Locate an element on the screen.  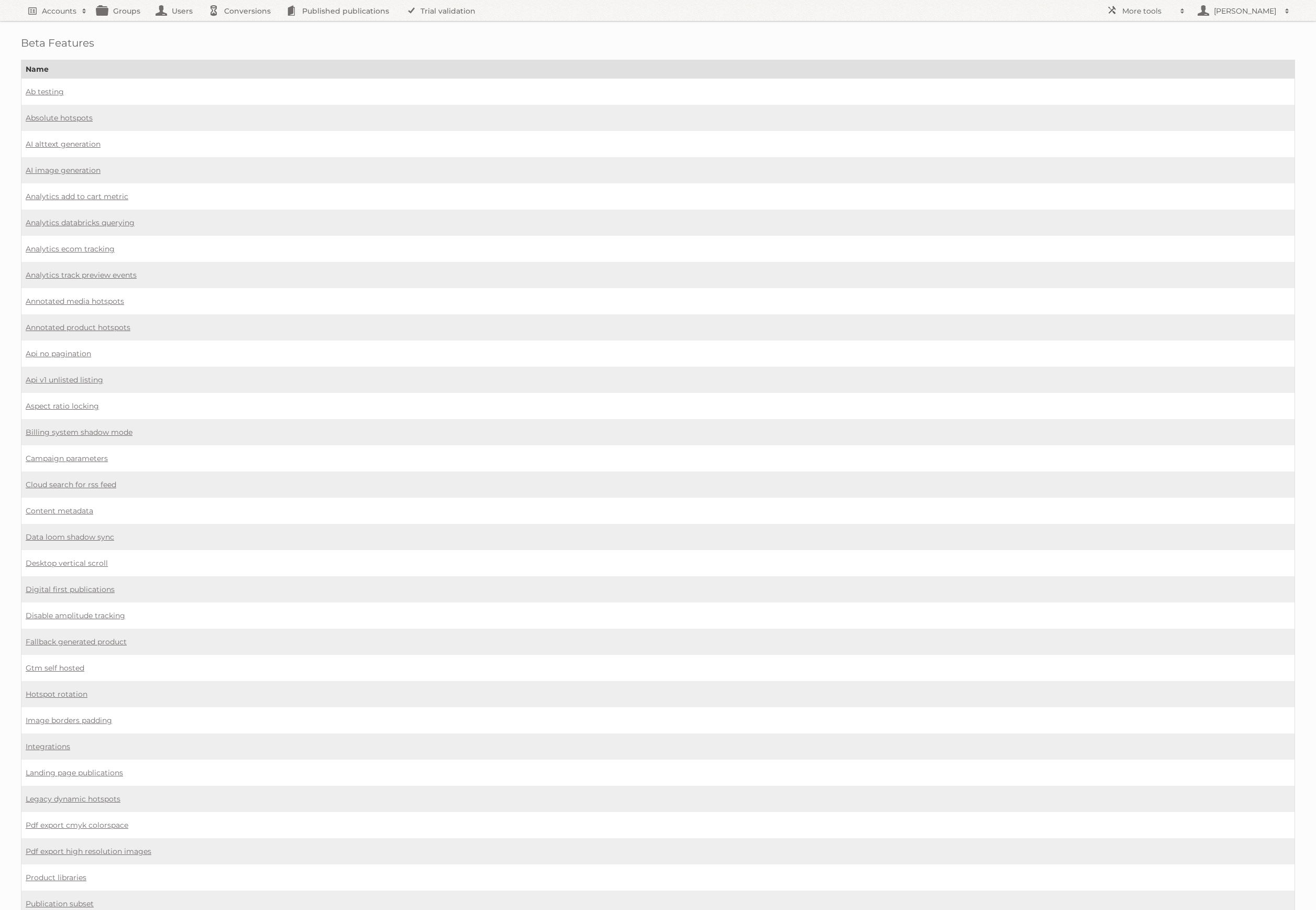
a: Cloud search for rss feed is located at coordinates (70, 485).